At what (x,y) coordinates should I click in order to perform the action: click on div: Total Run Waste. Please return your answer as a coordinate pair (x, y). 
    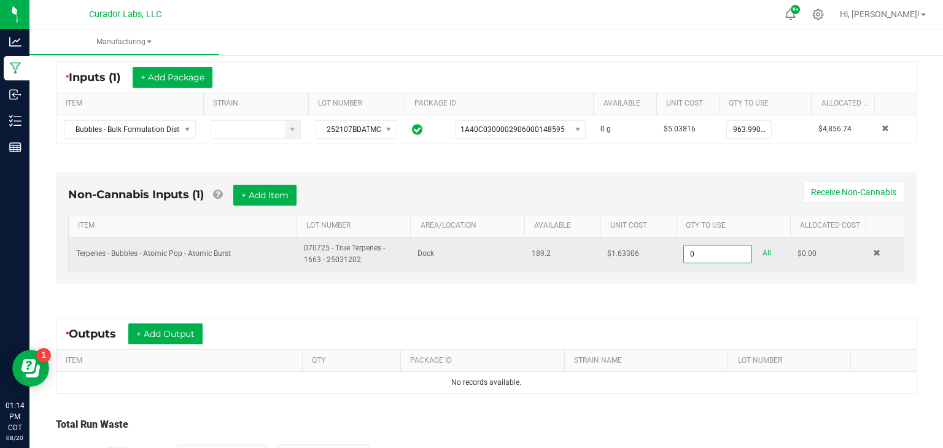
    Looking at the image, I should click on (486, 425).